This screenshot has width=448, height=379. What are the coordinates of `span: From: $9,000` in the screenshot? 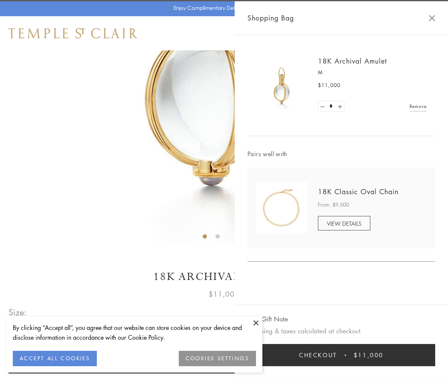 It's located at (333, 205).